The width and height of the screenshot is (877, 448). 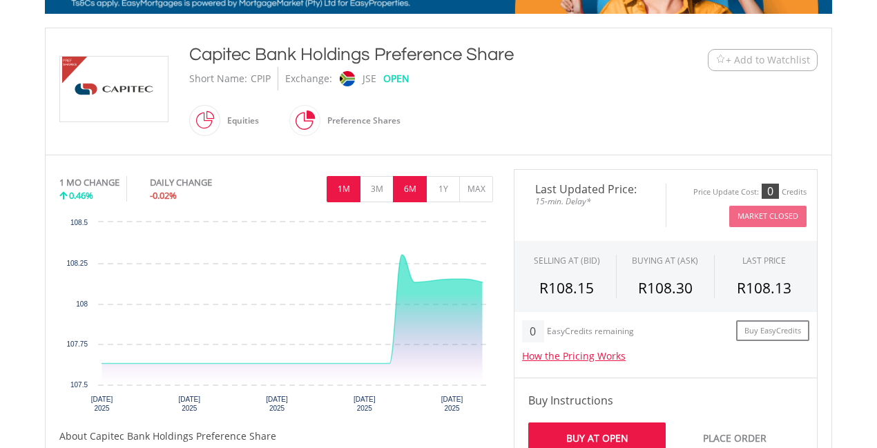 What do you see at coordinates (397, 79) in the screenshot?
I see `div: OPEN` at bounding box center [397, 79].